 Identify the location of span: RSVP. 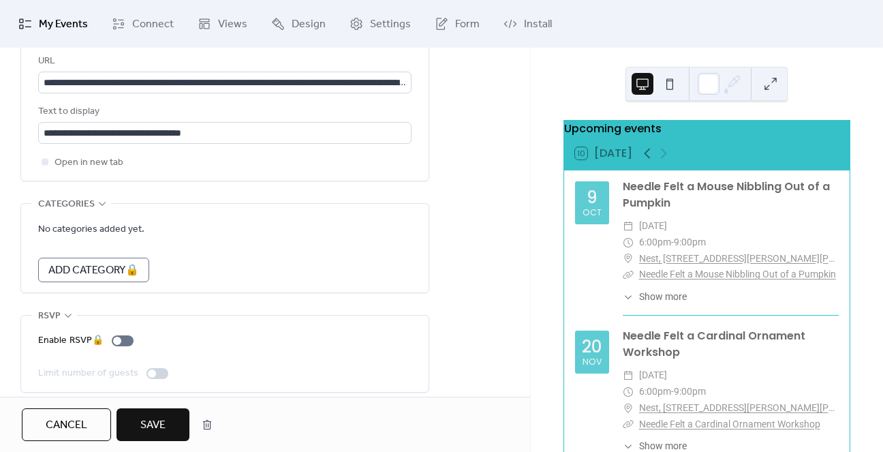
(49, 316).